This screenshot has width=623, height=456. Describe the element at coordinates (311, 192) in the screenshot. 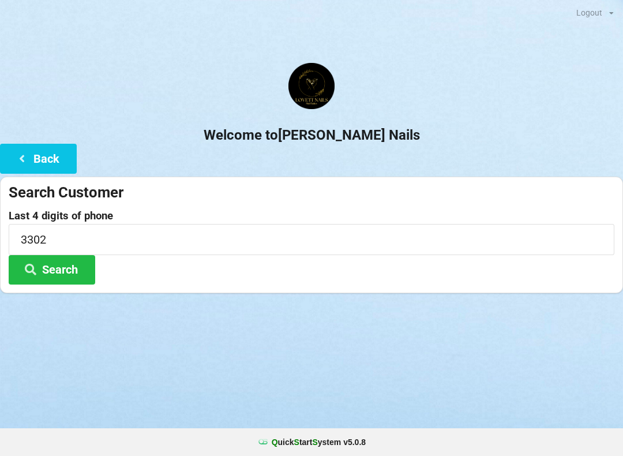

I see `div: Search Customer` at that location.